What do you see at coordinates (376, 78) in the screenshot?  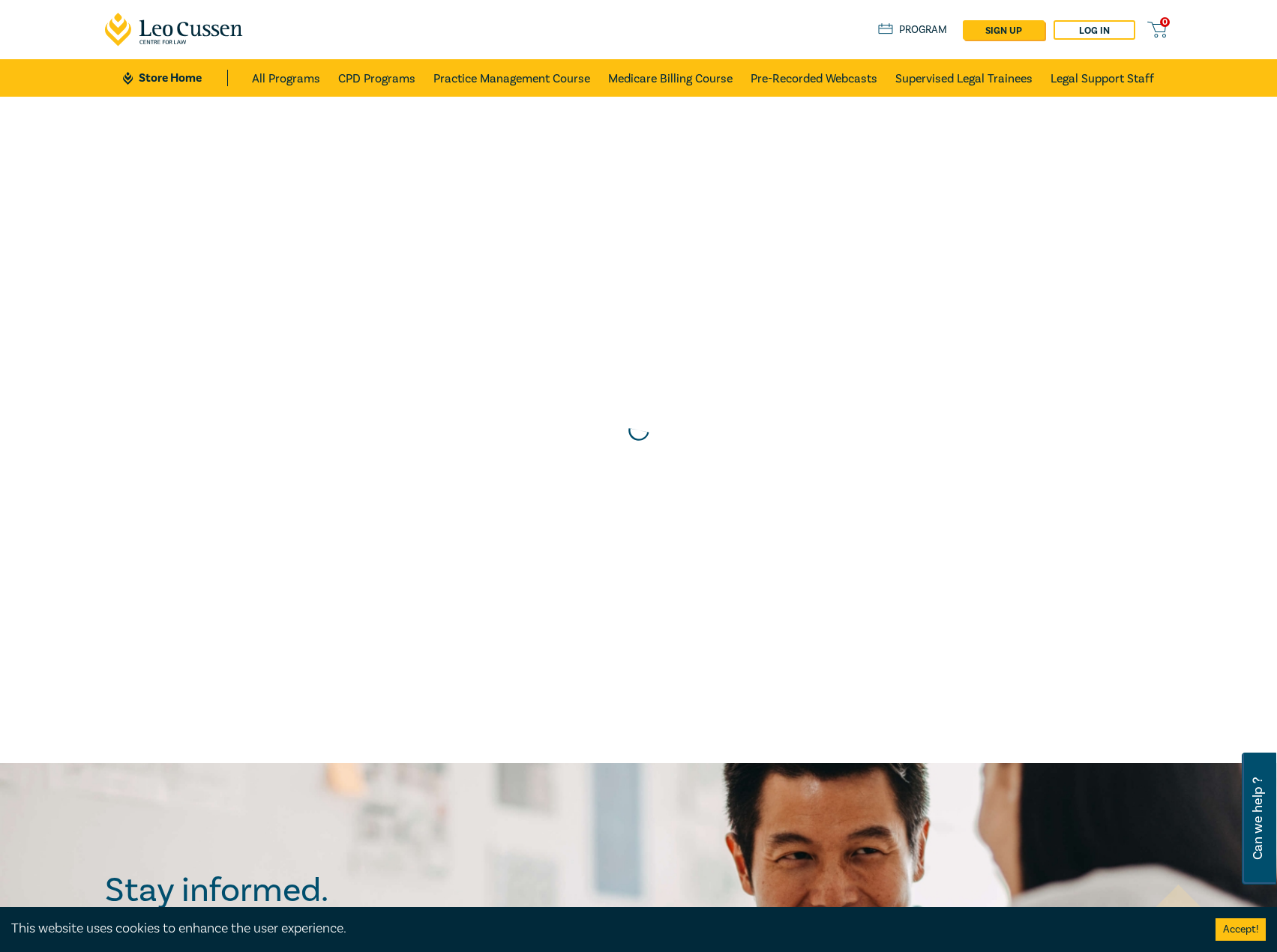 I see `a: CPD Programs` at bounding box center [376, 78].